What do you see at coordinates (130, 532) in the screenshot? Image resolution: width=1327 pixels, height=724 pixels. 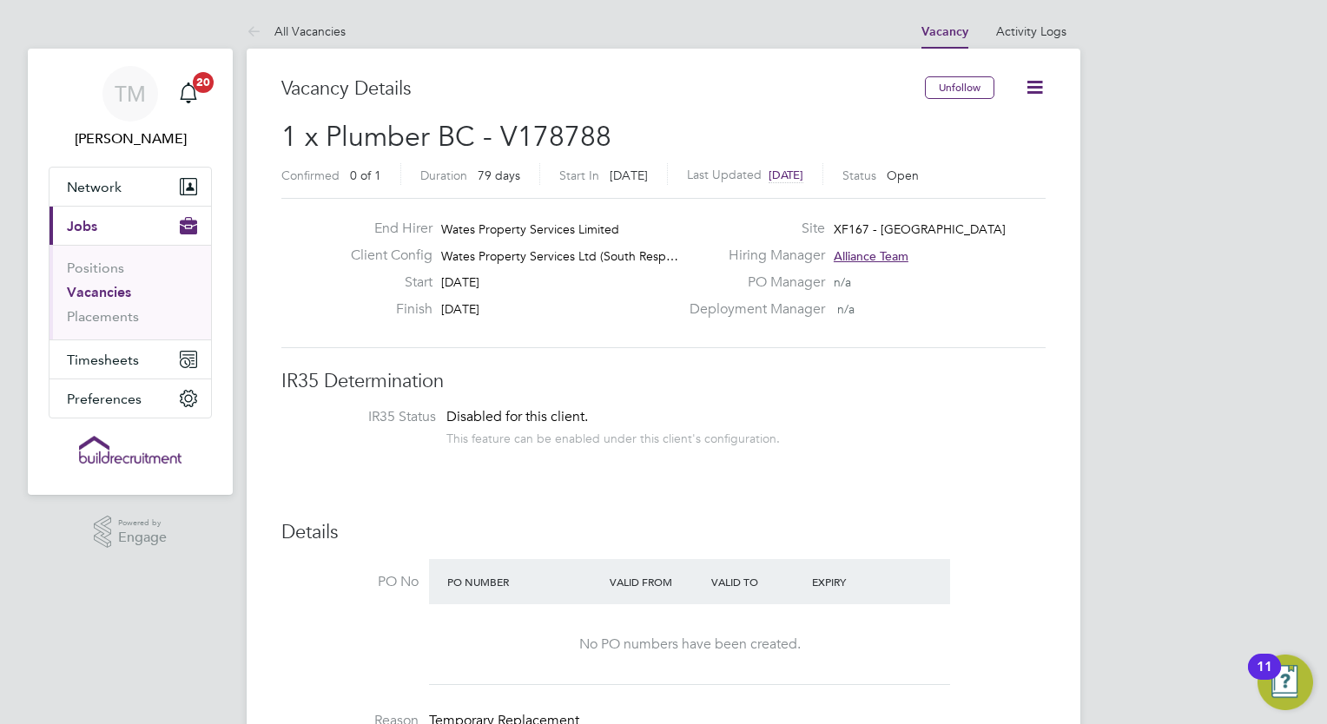 I see `a: Powered byEngage` at bounding box center [130, 532].